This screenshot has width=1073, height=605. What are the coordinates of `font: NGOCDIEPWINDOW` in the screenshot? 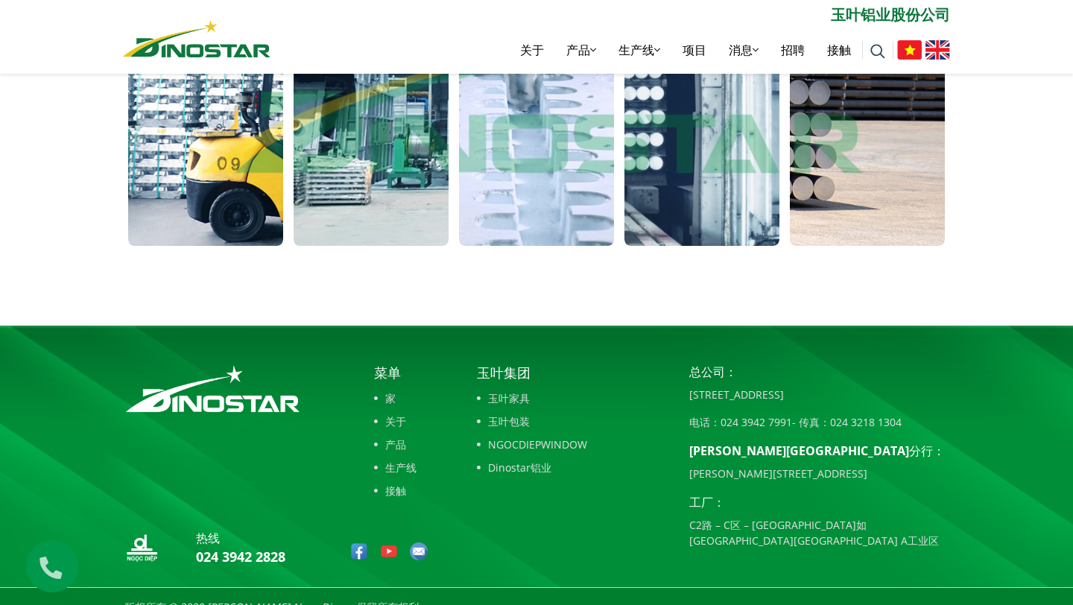 It's located at (537, 444).